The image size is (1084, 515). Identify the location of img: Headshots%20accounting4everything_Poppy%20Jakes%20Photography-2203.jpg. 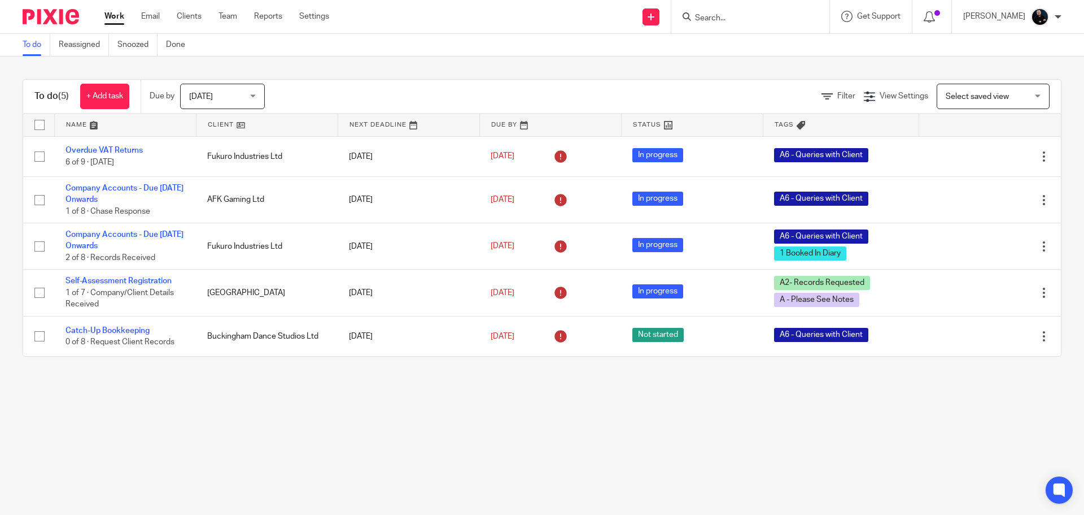
(1040, 17).